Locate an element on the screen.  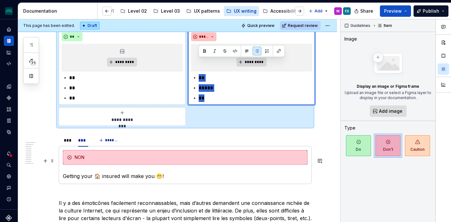
button: Request review is located at coordinates (300, 26).